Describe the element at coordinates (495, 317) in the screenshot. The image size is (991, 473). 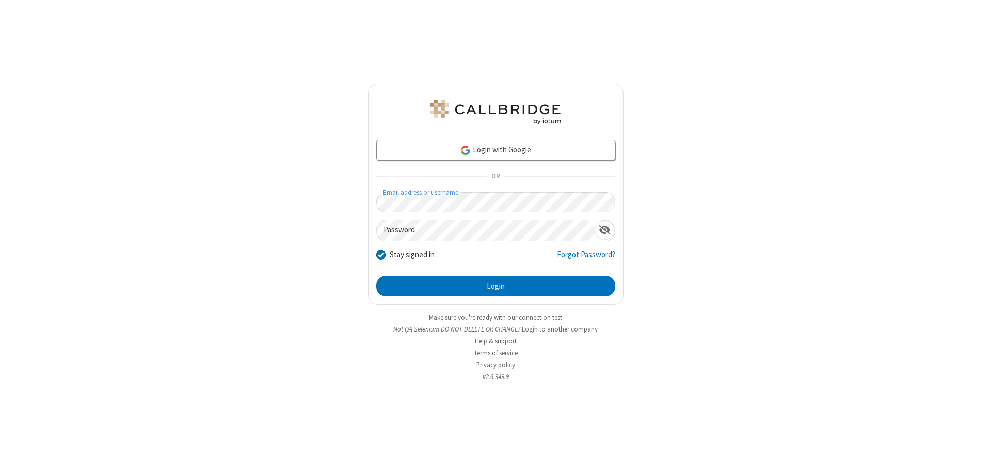
I see `a: Make sure you're ready with our connection test` at that location.